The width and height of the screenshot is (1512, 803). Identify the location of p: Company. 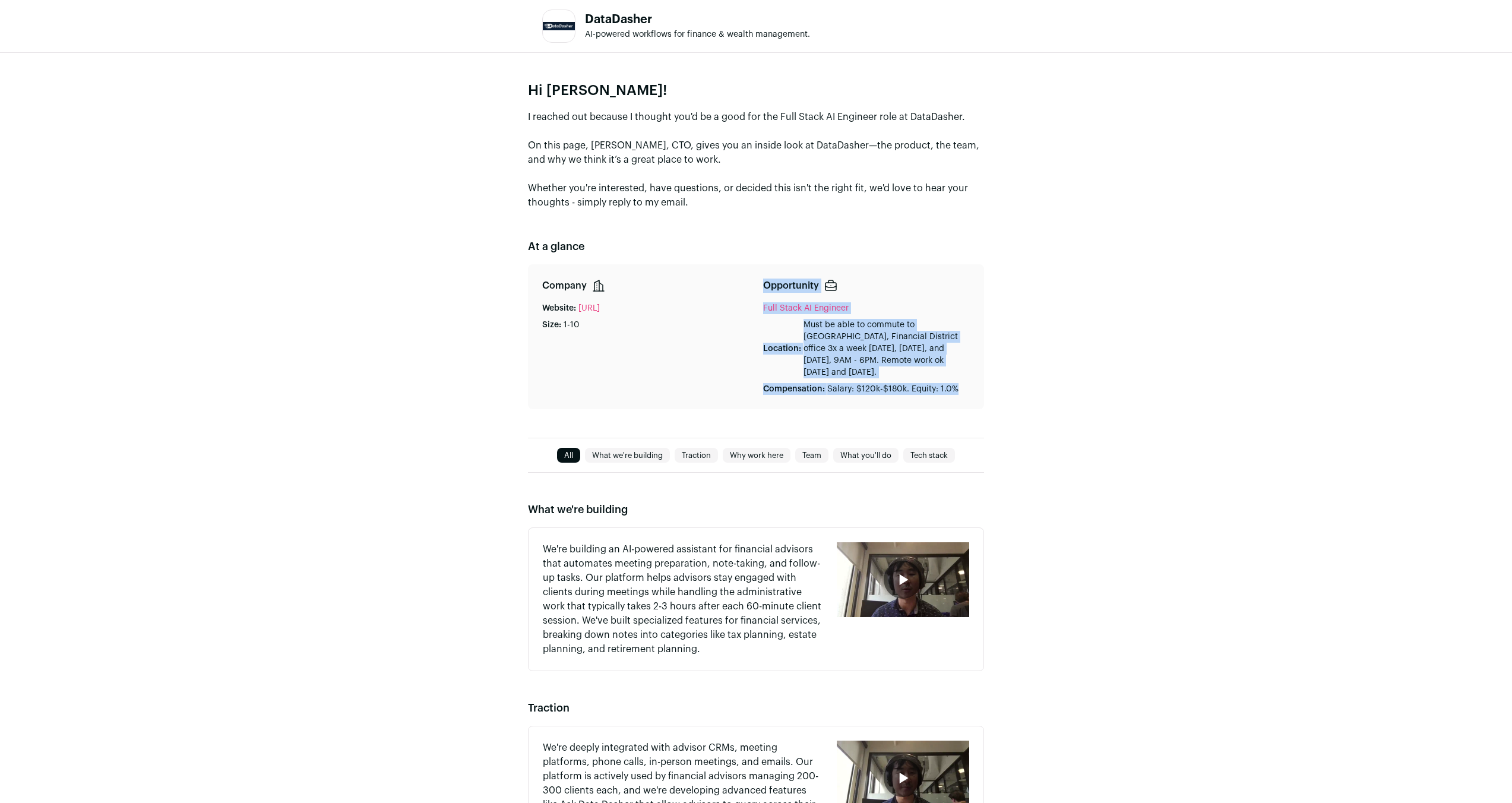
(564, 286).